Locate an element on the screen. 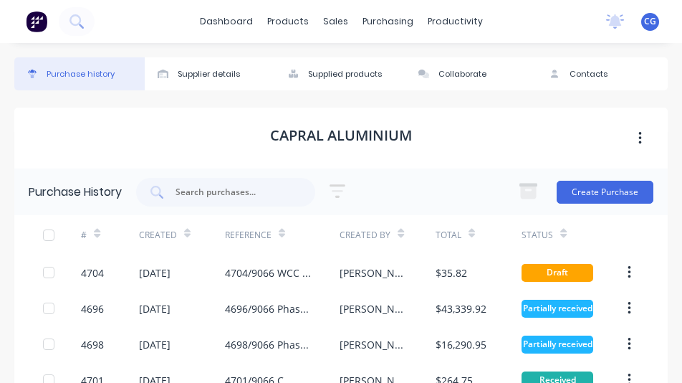 This screenshot has height=383, width=682. h1: Capral Aluminium is located at coordinates (341, 135).